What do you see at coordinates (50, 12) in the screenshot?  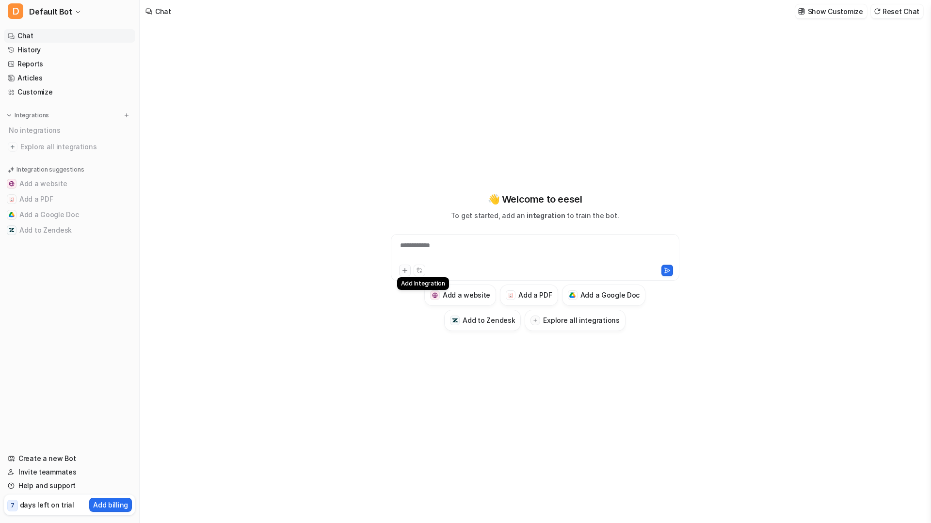 I see `span: Default Bot` at bounding box center [50, 12].